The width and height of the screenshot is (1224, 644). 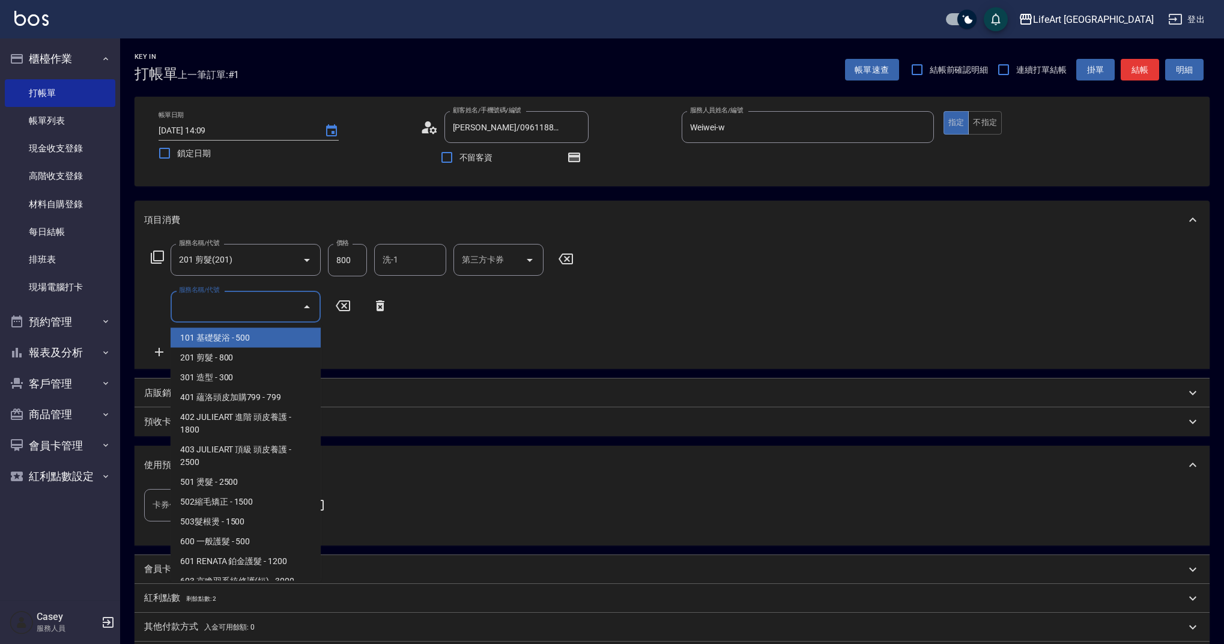 What do you see at coordinates (959, 70) in the screenshot?
I see `span: 結帳前確認明細` at bounding box center [959, 70].